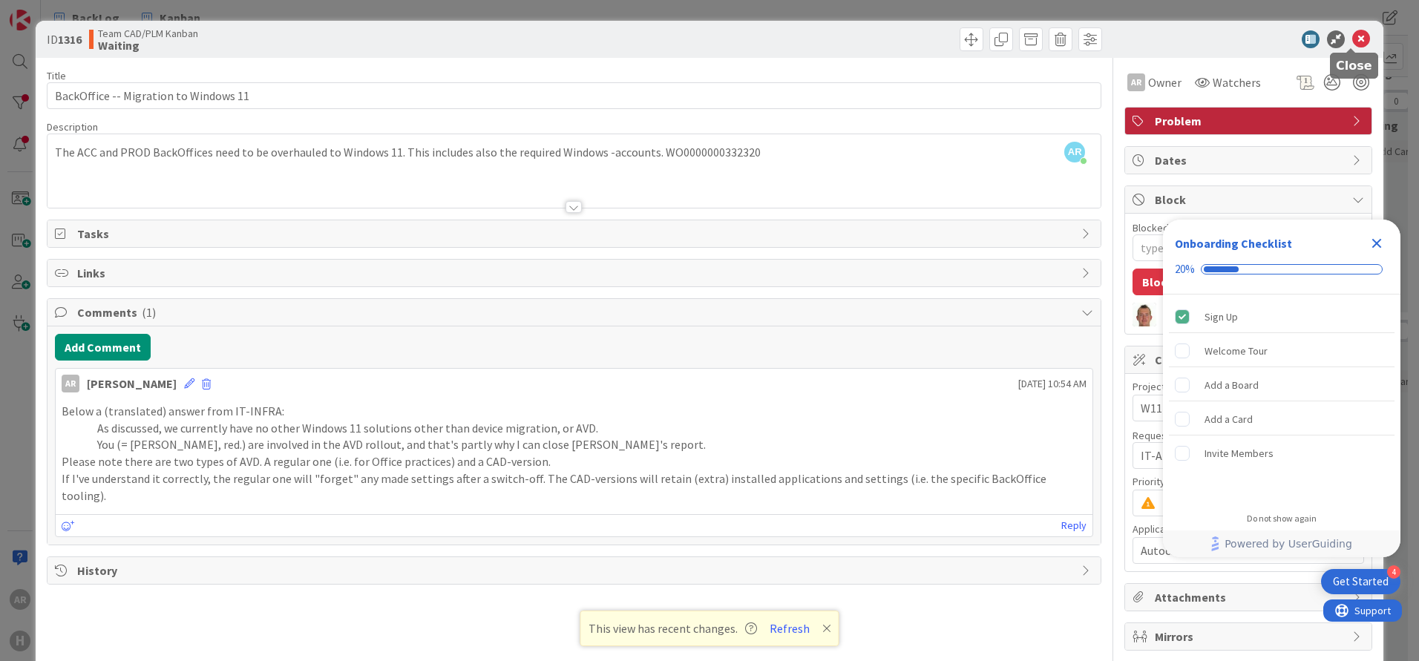  Describe the element at coordinates (1237, 82) in the screenshot. I see `span: Watchers` at that location.